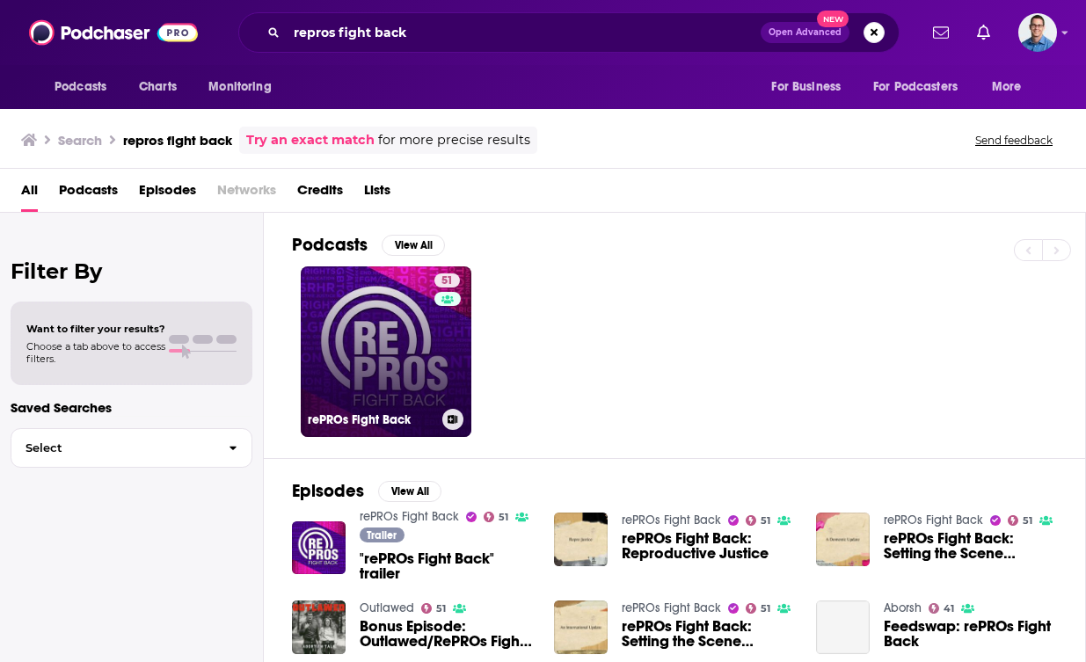  I want to click on img: User Profile, so click(1037, 33).